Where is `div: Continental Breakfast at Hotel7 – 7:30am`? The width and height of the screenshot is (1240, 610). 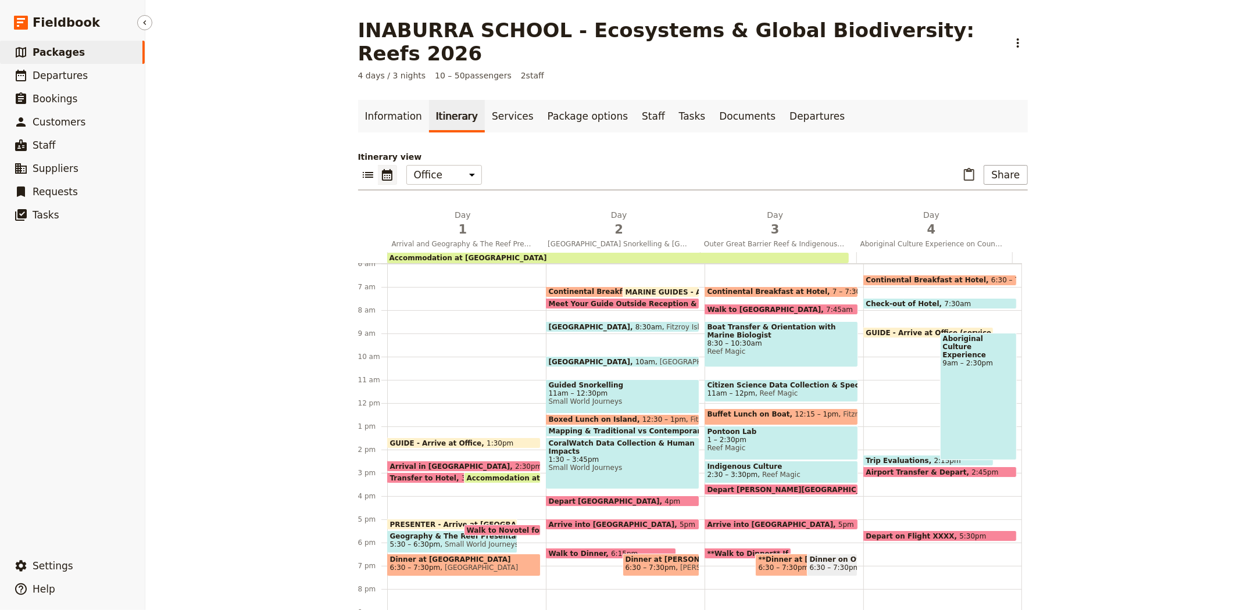
div: Continental Breakfast at Hotel7 – 7:30am is located at coordinates (781, 292).